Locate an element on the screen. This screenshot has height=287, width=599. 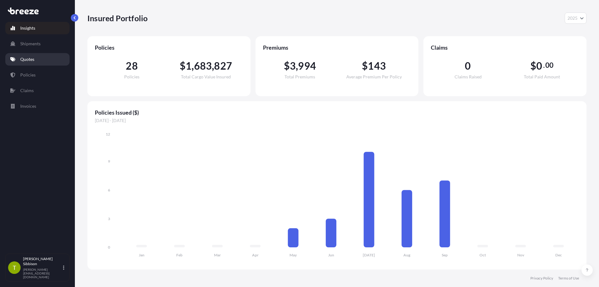
tspan: Jun is located at coordinates (331, 254).